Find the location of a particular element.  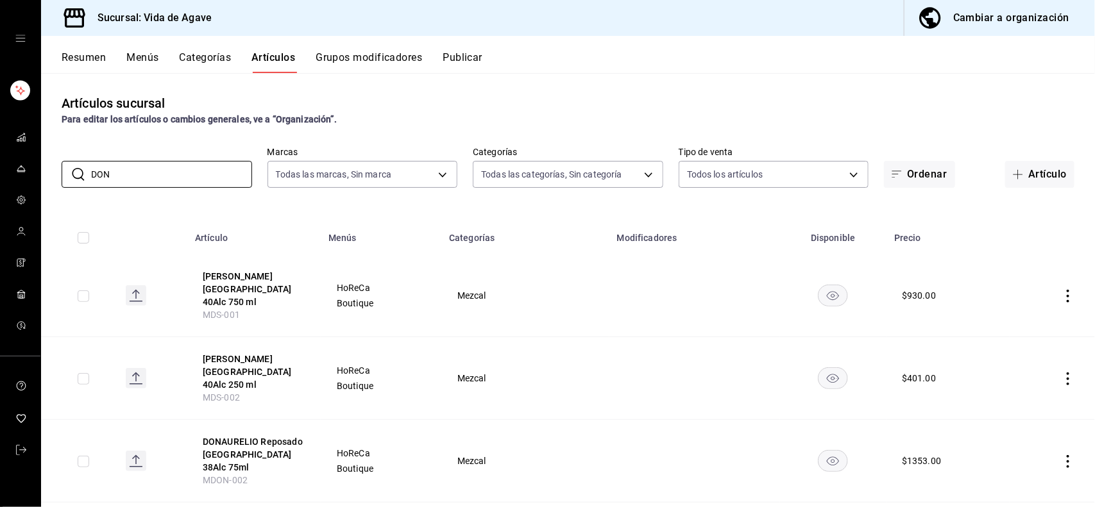

div: $ 401.00 is located at coordinates (919, 378).